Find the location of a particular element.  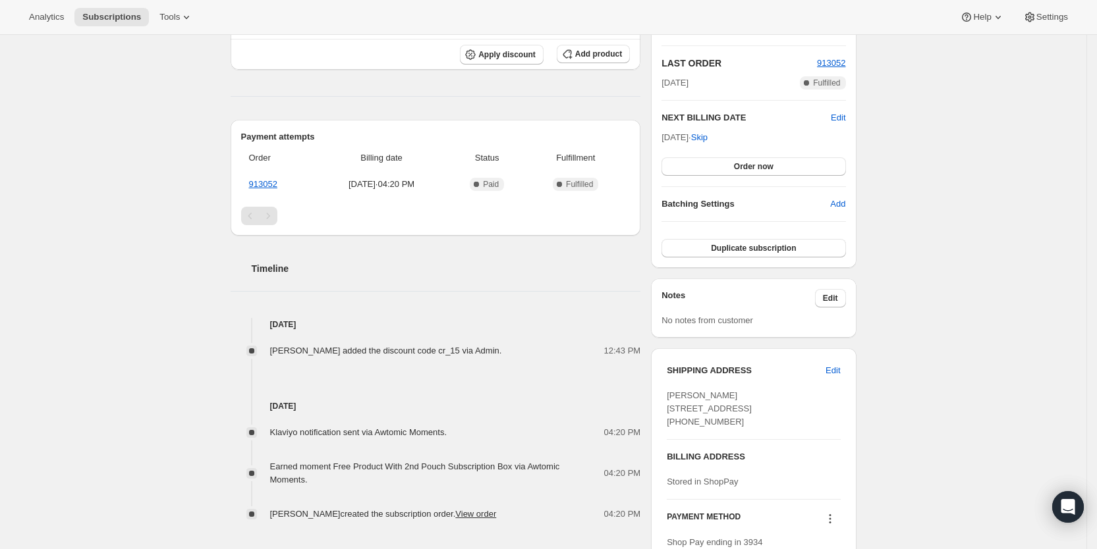

th: Order is located at coordinates (278, 158).